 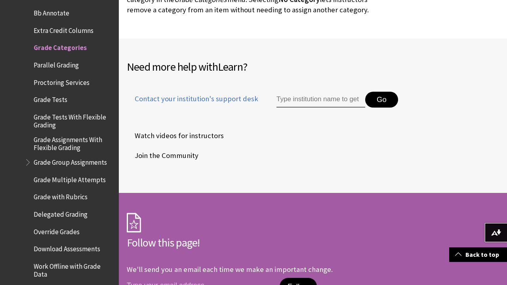 I want to click on span: Override Grades, so click(x=57, y=230).